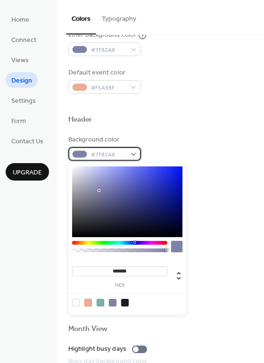  Describe the element at coordinates (22, 80) in the screenshot. I see `a: Design` at that location.